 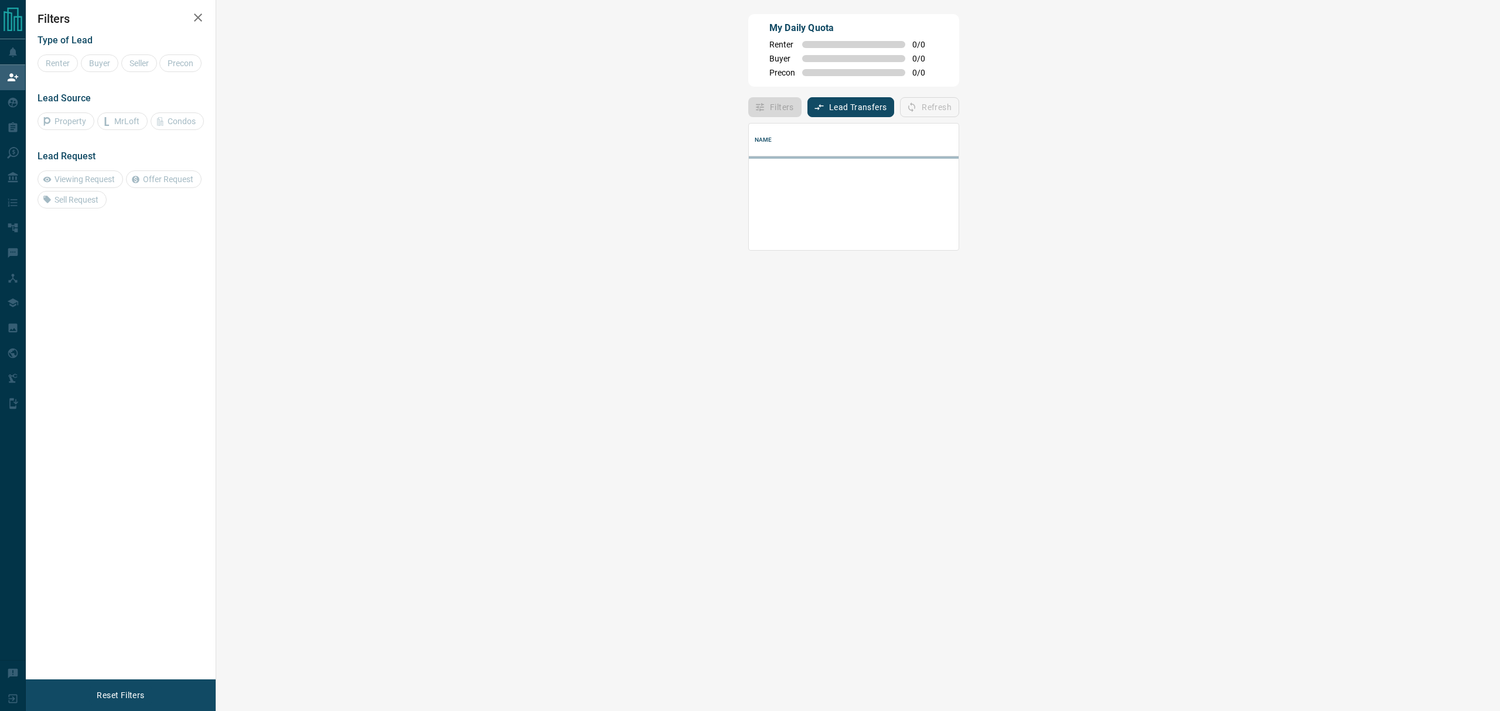 What do you see at coordinates (854, 28) in the screenshot?
I see `p: My Daily Quota` at bounding box center [854, 28].